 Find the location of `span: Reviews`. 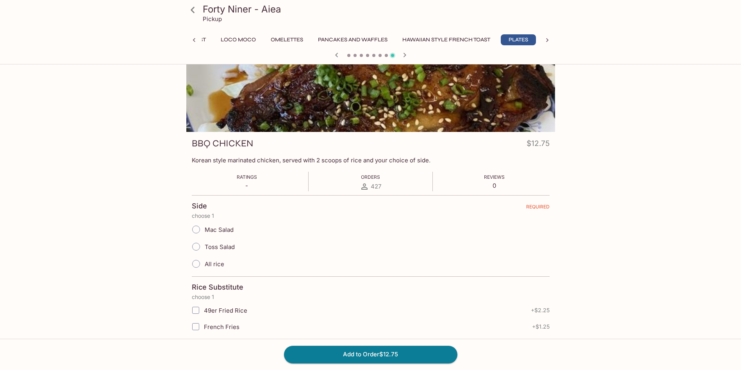

span: Reviews is located at coordinates (494, 177).